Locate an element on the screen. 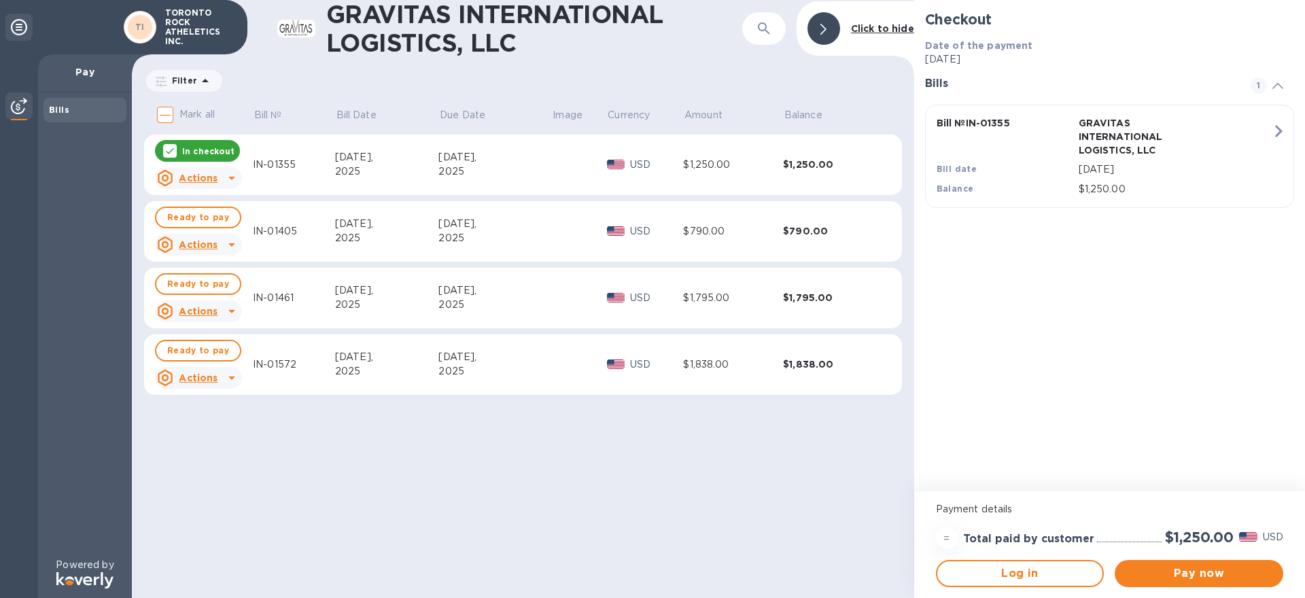 This screenshot has width=1305, height=598. p: Amount is located at coordinates (703, 115).